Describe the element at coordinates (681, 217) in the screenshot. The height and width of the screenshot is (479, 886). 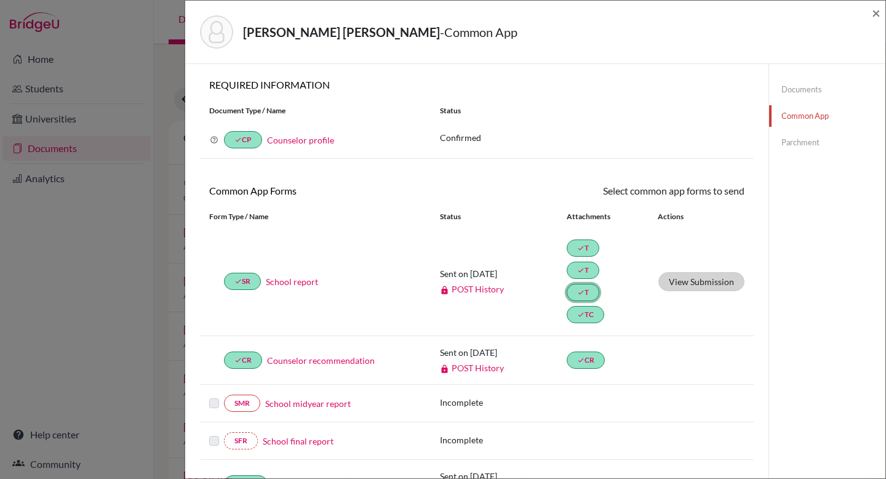
I see `div: Actions` at that location.